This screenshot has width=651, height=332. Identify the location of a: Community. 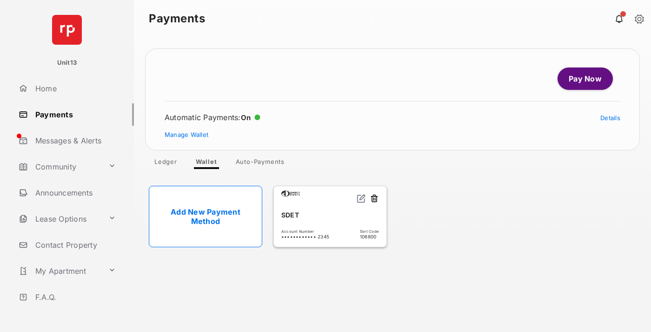
(60, 166).